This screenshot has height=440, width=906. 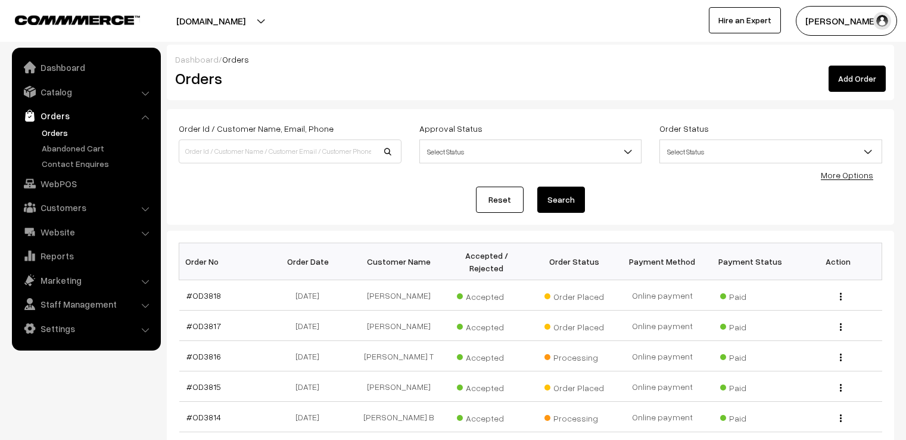 What do you see at coordinates (98, 148) in the screenshot?
I see `a: Abandoned Cart` at bounding box center [98, 148].